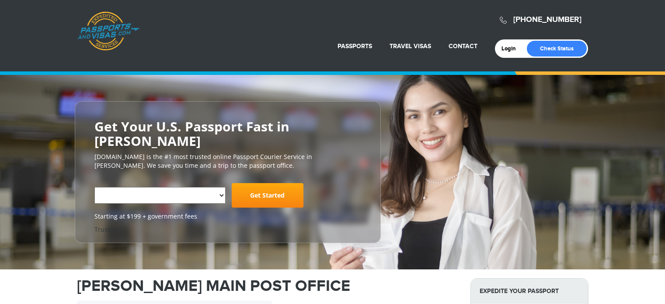  What do you see at coordinates (512, 49) in the screenshot?
I see `a: Login` at bounding box center [512, 49].